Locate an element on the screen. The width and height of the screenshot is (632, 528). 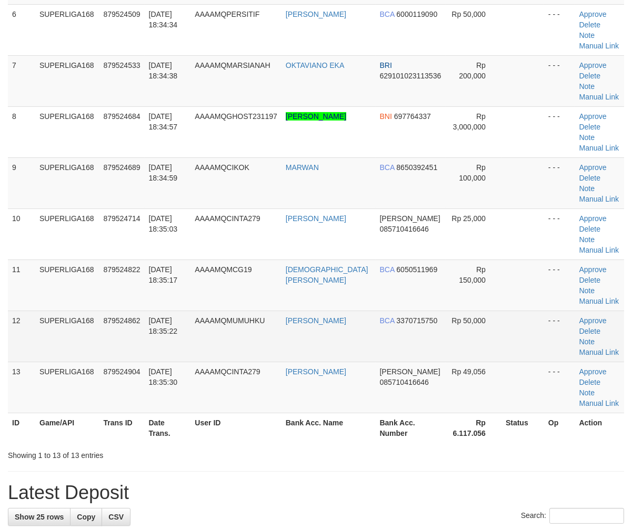
span: CSV is located at coordinates (116, 517).